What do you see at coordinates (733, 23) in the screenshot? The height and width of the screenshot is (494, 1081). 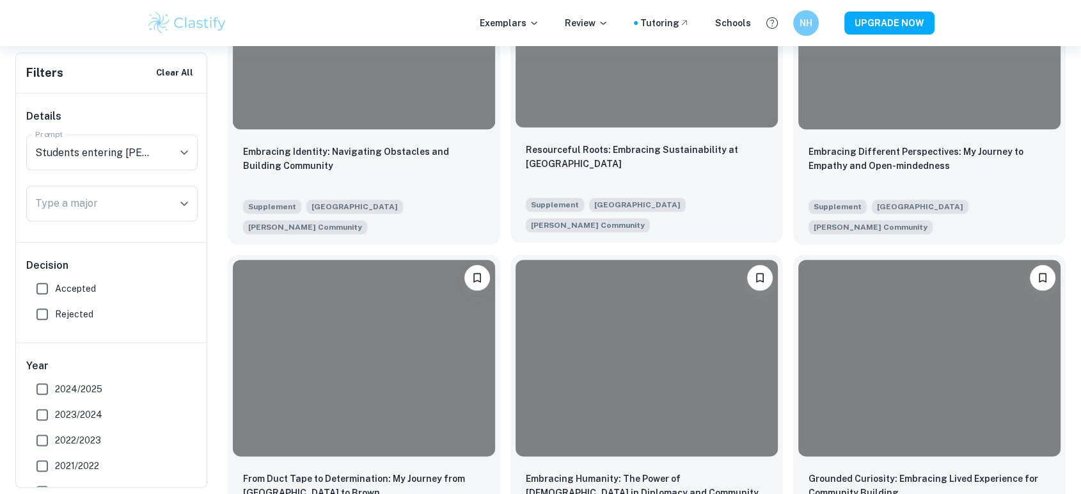 I see `a: Schools` at bounding box center [733, 23].